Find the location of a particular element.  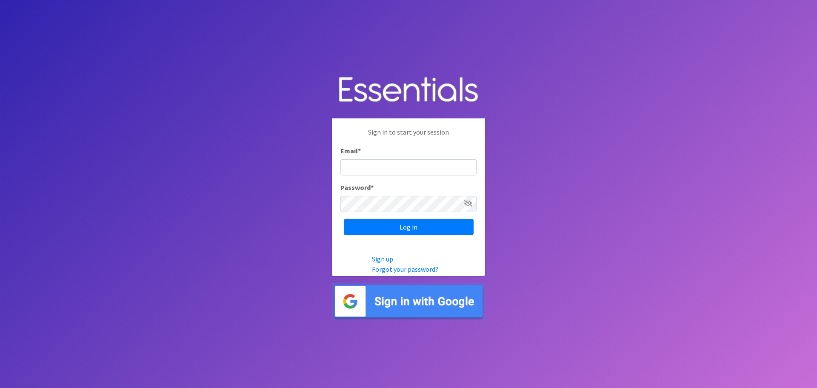

img: Human Essentials is located at coordinates (408, 90).